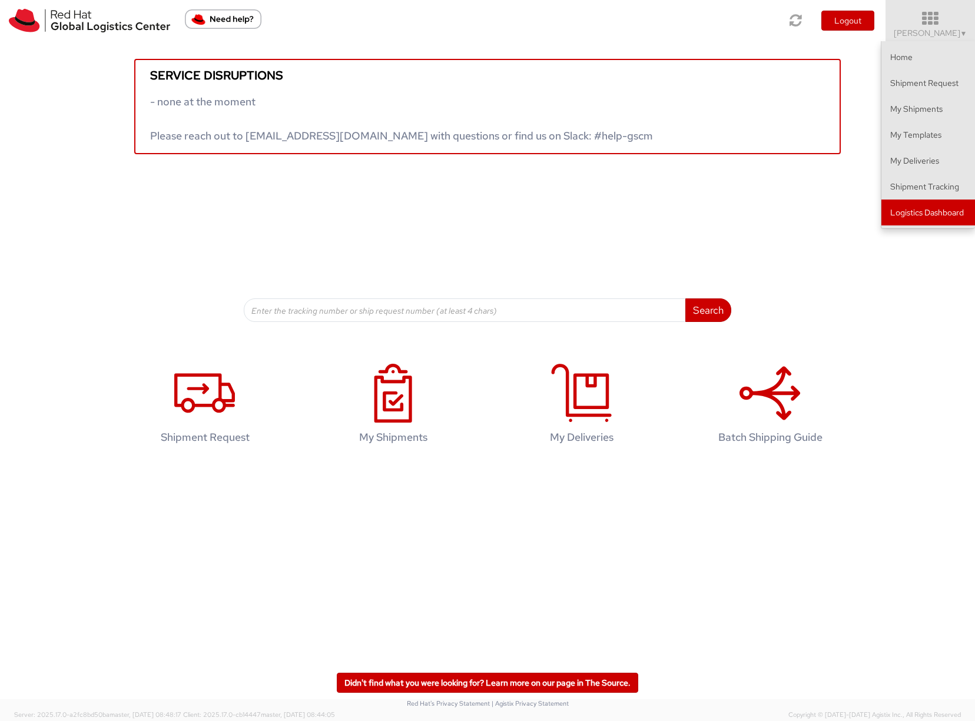 Image resolution: width=975 pixels, height=721 pixels. What do you see at coordinates (770, 437) in the screenshot?
I see `h4: Batch Shipping Guide` at bounding box center [770, 437].